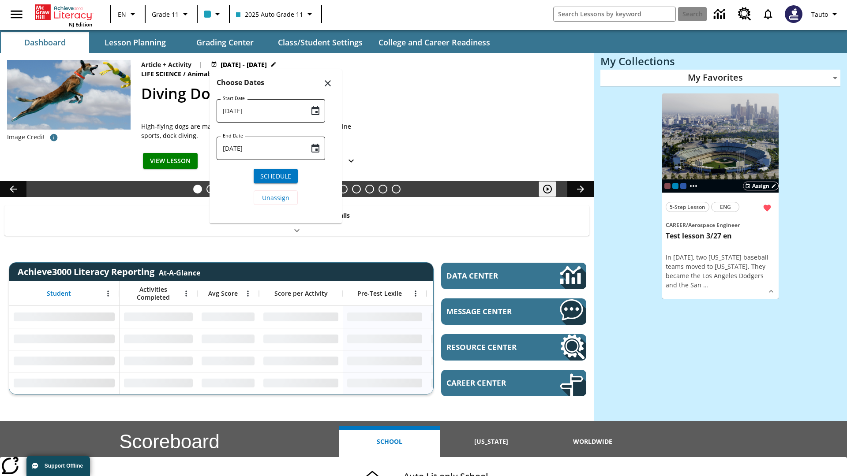  I want to click on button: 5-Step Lesson, so click(687, 207).